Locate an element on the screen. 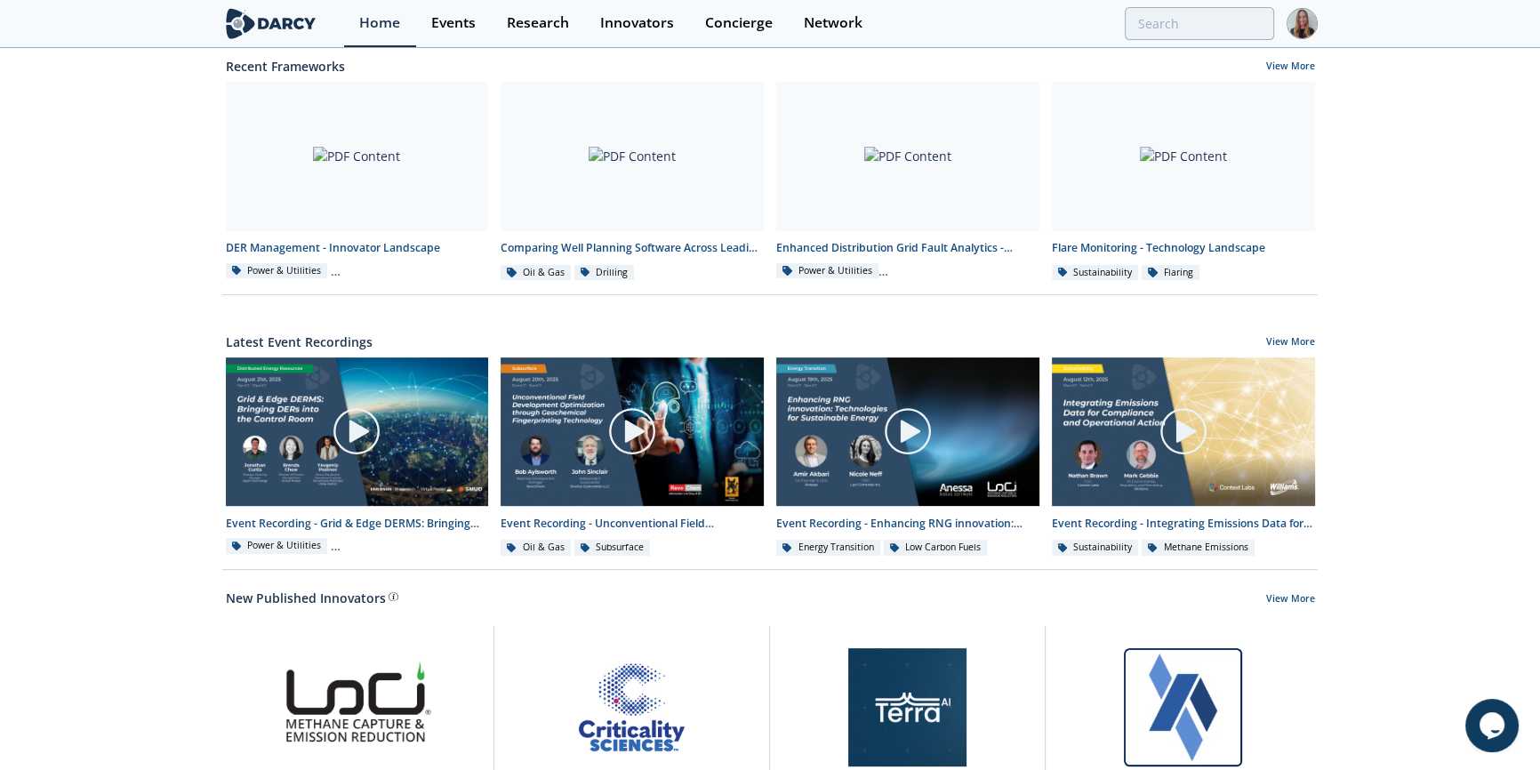 This screenshot has width=1540, height=770. div: Methane Emissions is located at coordinates (1197, 548).